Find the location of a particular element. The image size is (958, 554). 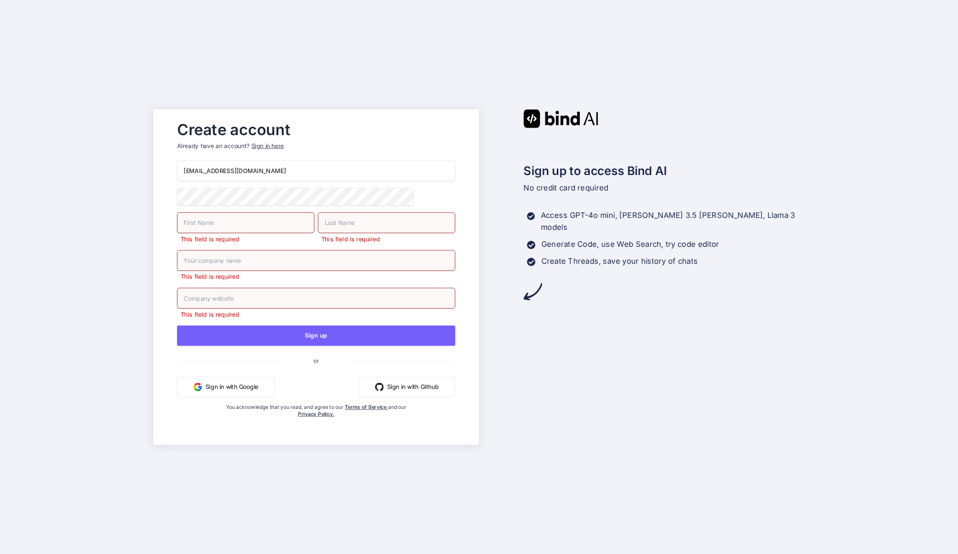

p: Already have an account? is located at coordinates (316, 146).